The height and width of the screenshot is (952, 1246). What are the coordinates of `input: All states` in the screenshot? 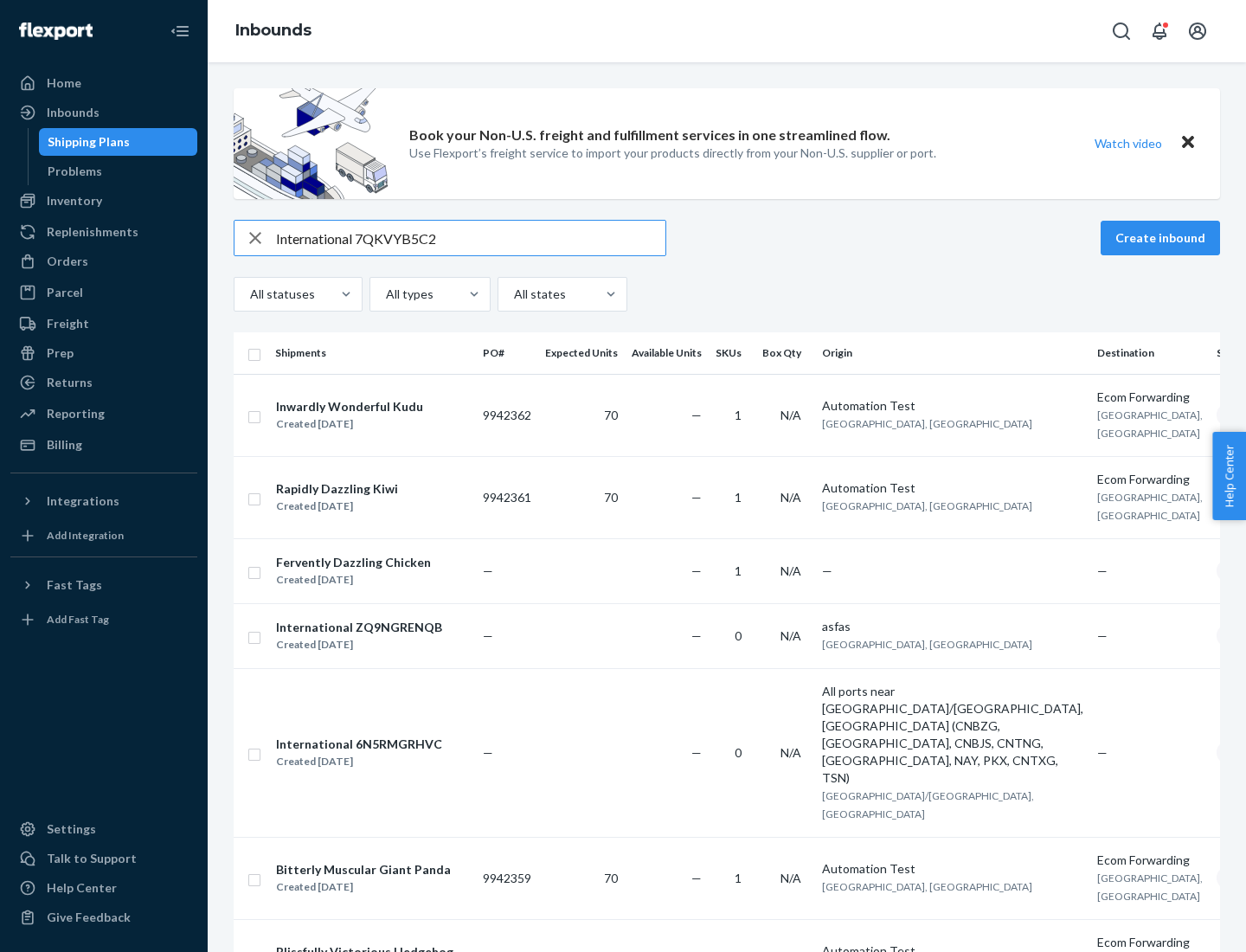 It's located at (513, 294).